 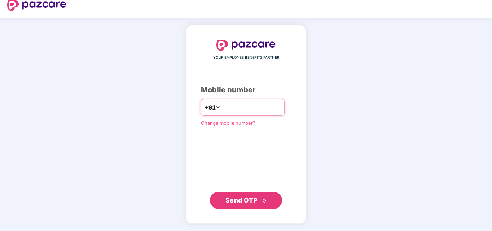 I want to click on span: Change mobile number?, so click(x=228, y=123).